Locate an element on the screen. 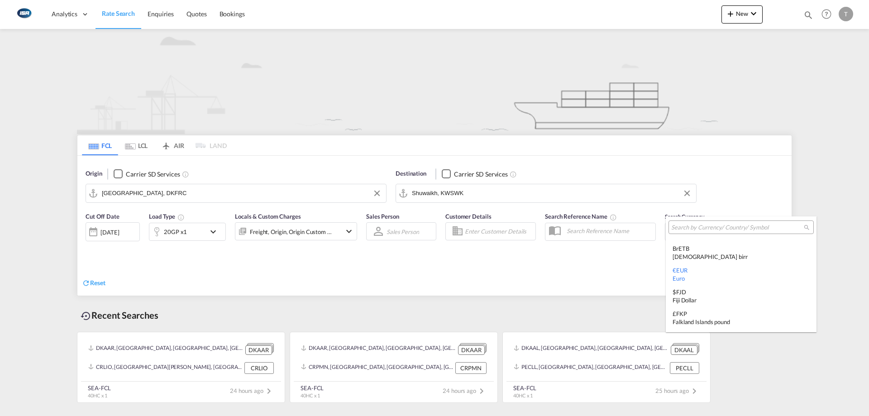  span: kr is located at coordinates (675, 335).